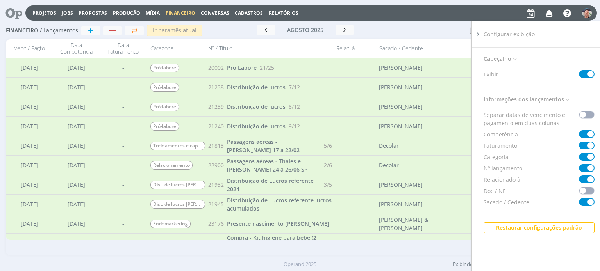 The height and width of the screenshot is (271, 600). Describe the element at coordinates (305, 30) in the screenshot. I see `span: agosto 2025` at that location.